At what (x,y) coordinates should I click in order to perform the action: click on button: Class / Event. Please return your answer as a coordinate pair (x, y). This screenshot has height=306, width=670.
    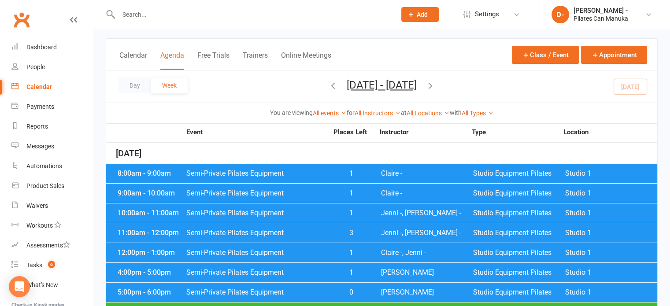
    Looking at the image, I should click on (545, 55).